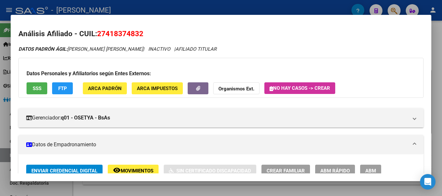  I want to click on mat-expansion-panel-header: Datos de Empadronamiento, so click(221, 145).